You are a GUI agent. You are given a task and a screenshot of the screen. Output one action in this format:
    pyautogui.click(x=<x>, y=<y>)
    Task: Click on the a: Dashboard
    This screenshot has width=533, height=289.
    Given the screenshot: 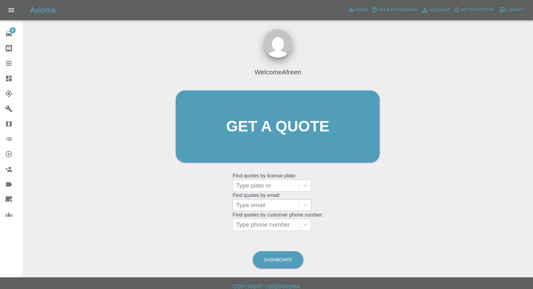 What is the action you would take?
    pyautogui.click(x=278, y=260)
    